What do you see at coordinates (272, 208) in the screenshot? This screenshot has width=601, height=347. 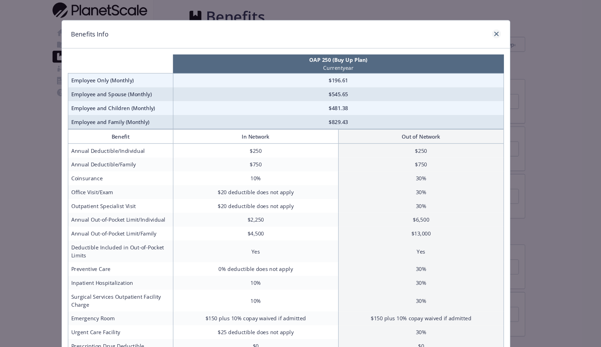 I see `td: $2,250` at bounding box center [272, 208].